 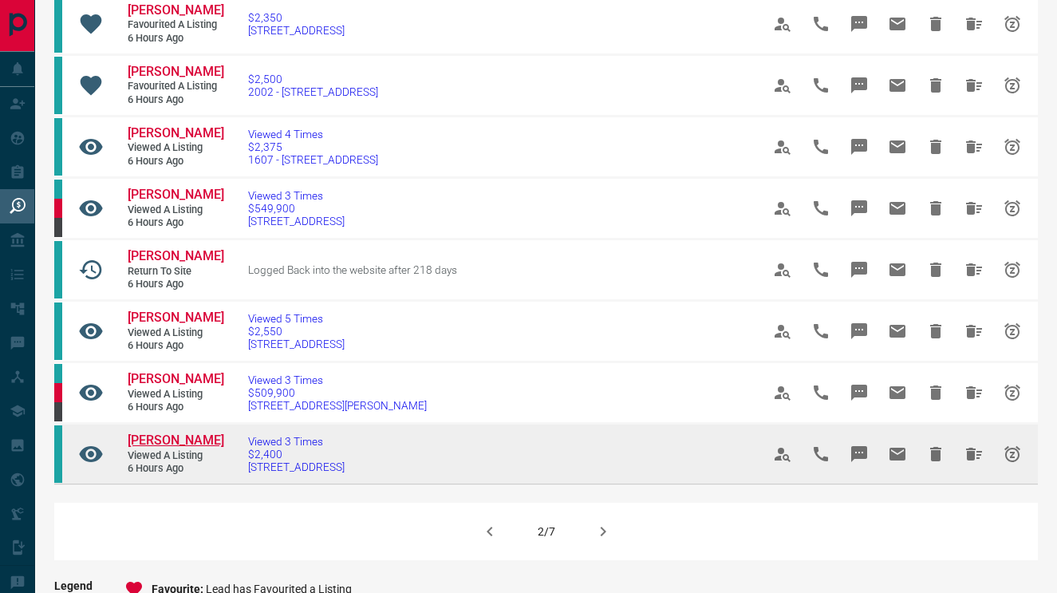 I want to click on span: $2,375, so click(x=313, y=147).